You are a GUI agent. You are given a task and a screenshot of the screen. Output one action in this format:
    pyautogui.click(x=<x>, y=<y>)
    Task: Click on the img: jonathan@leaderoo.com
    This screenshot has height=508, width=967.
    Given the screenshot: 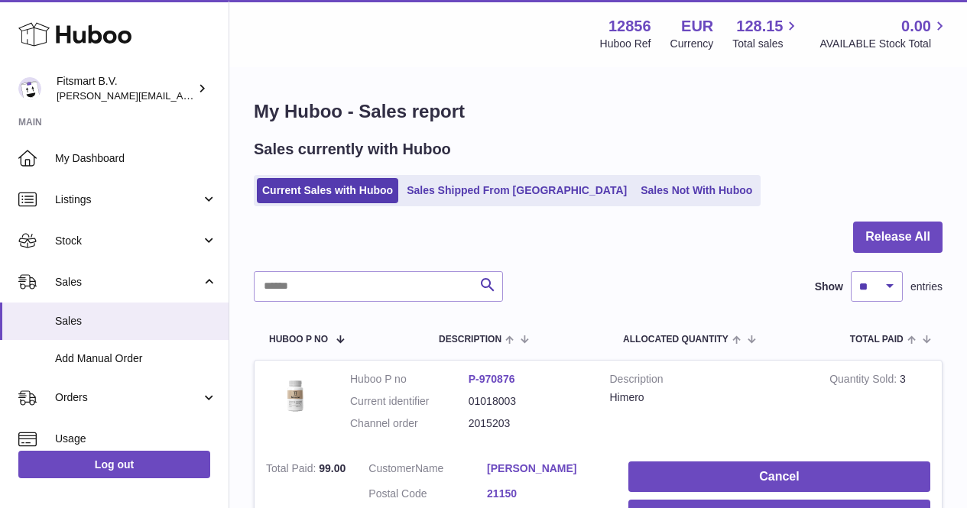 What is the action you would take?
    pyautogui.click(x=30, y=89)
    